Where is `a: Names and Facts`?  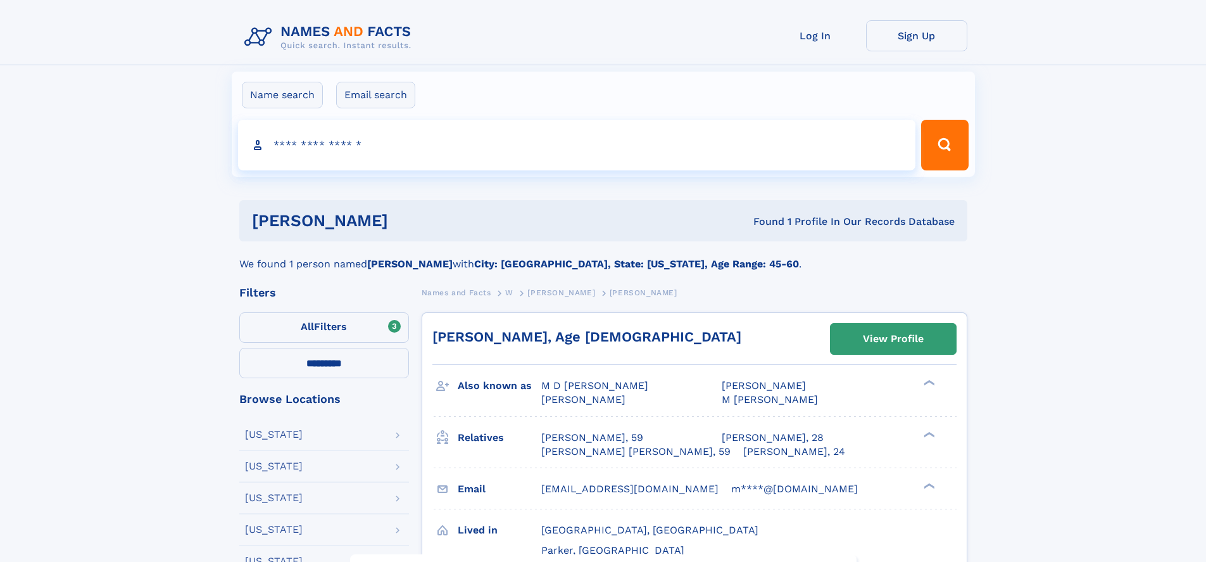 a: Names and Facts is located at coordinates (456, 292).